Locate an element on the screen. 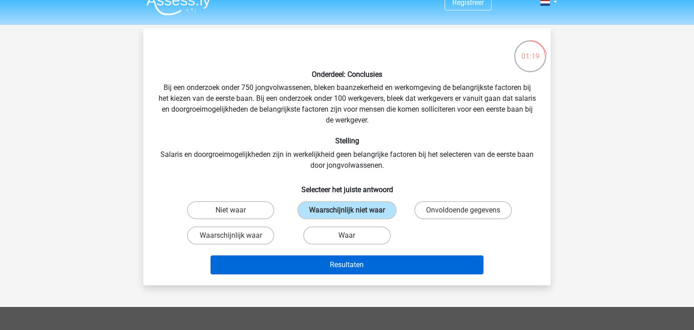  div: 01:19 is located at coordinates (530, 51).